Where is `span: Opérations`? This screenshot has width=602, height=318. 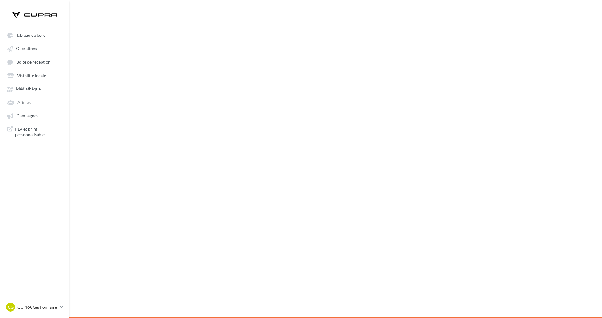 span: Opérations is located at coordinates (26, 48).